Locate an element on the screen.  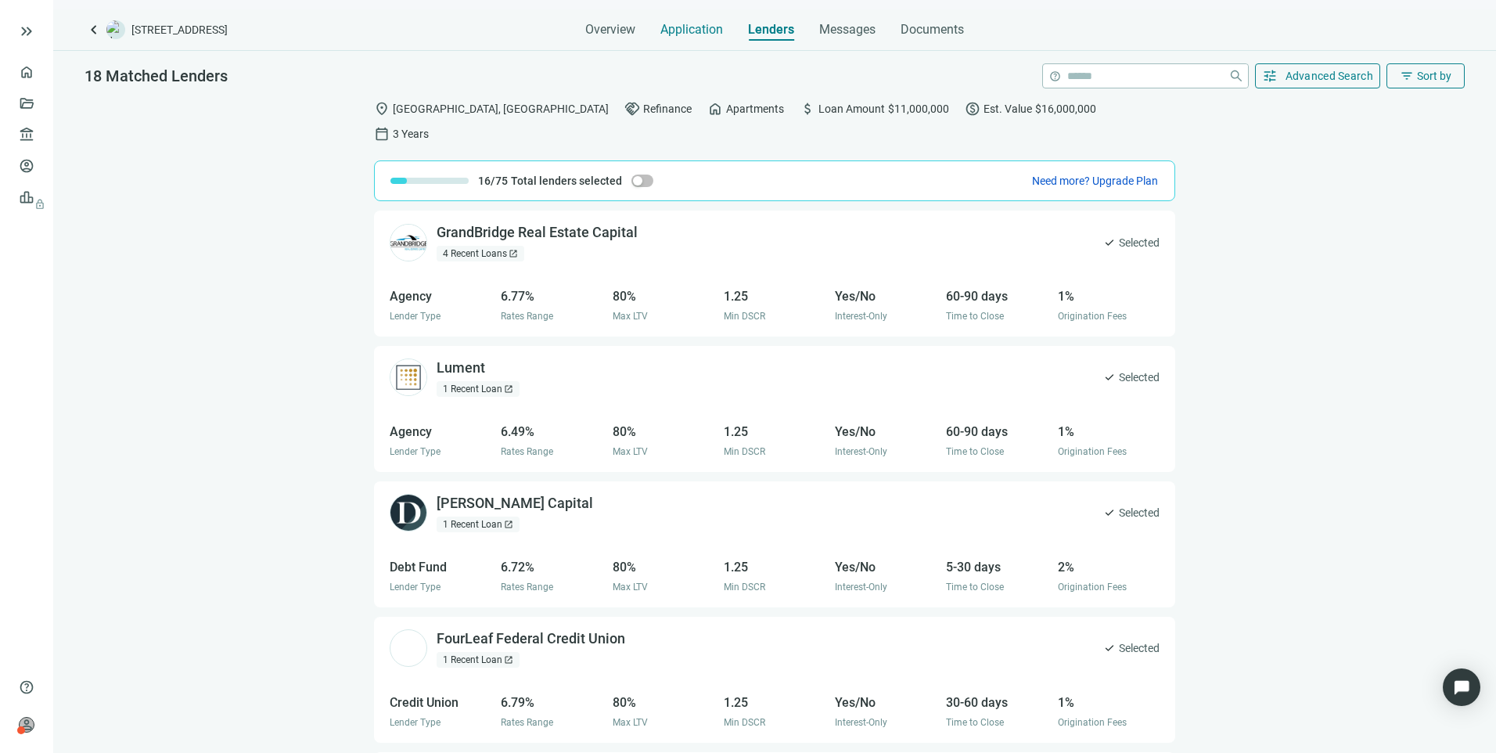
span: calendar_today is located at coordinates (382, 134).